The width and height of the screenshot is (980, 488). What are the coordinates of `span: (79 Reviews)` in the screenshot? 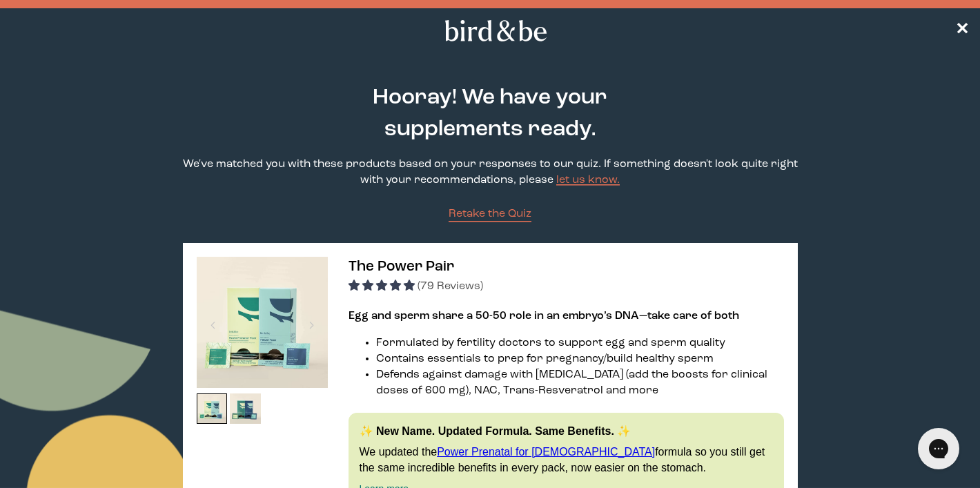 It's located at (450, 286).